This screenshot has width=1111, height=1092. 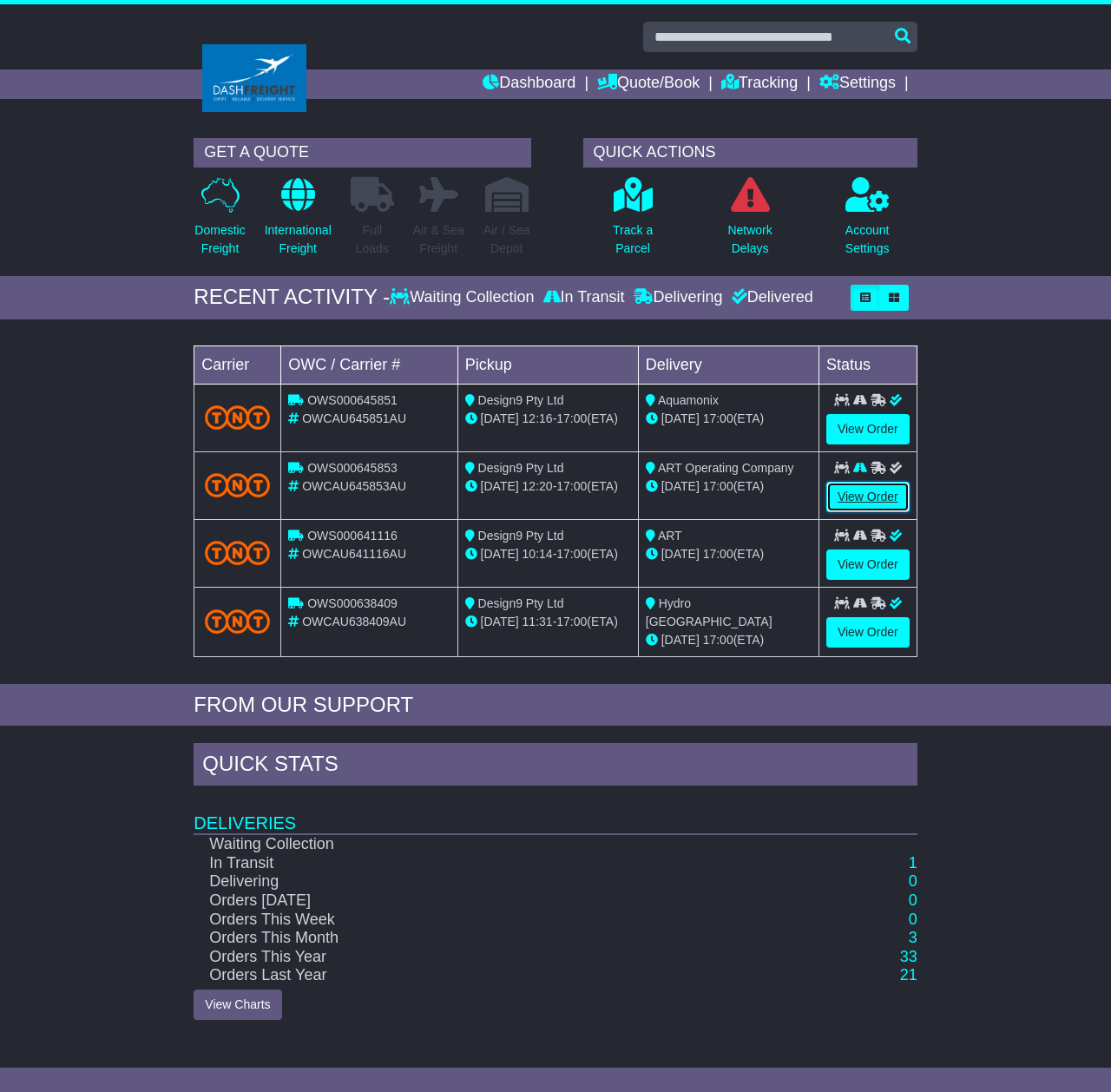 What do you see at coordinates (362, 153) in the screenshot?
I see `div: GET A QUOTE` at bounding box center [362, 153].